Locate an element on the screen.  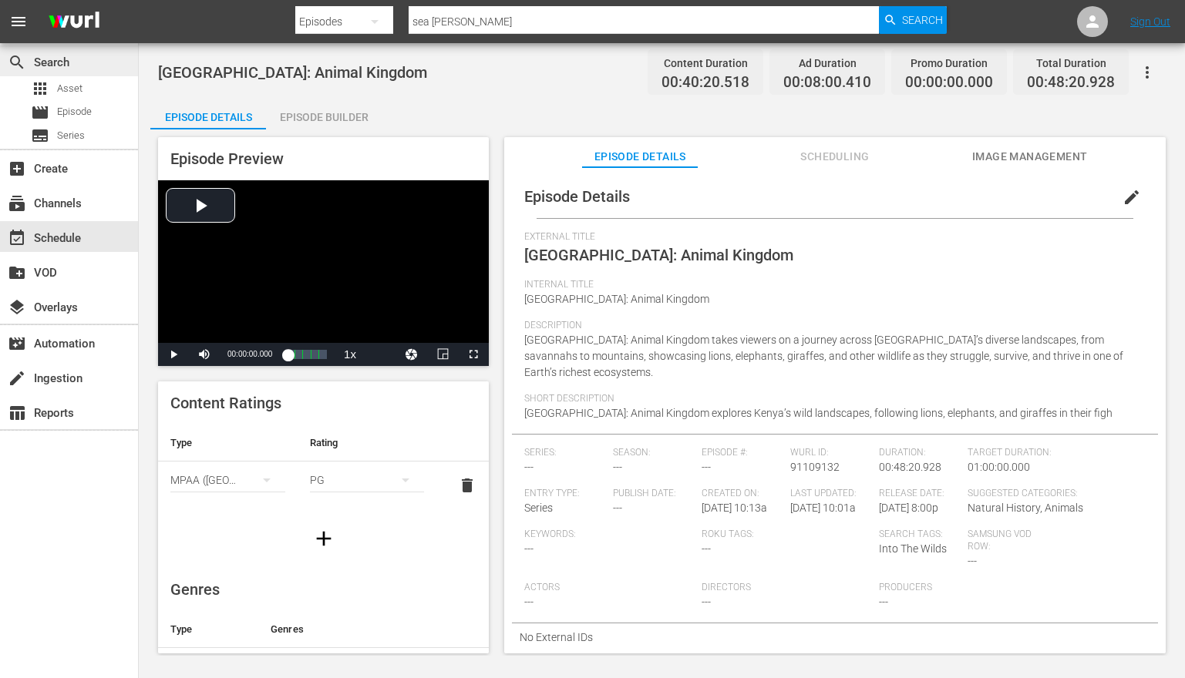
span: Search is located at coordinates (17, 62).